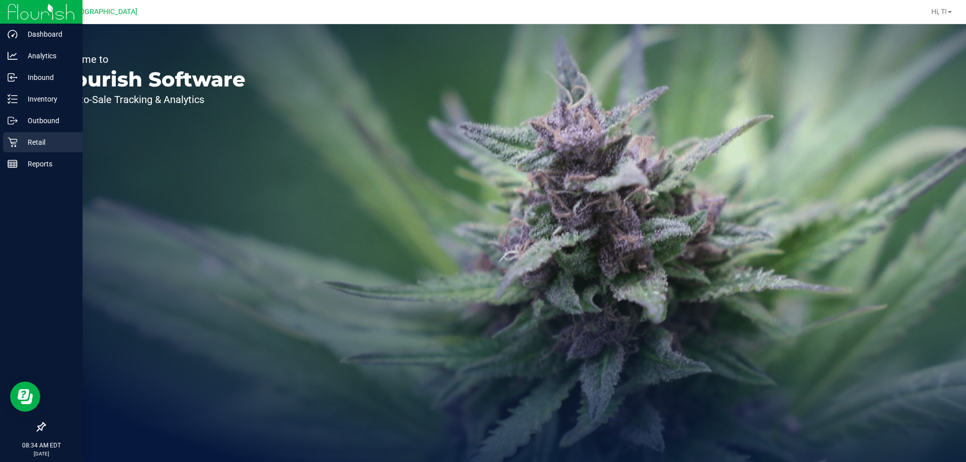 This screenshot has width=966, height=462. What do you see at coordinates (13, 56) in the screenshot?
I see `inline-svg: Analytics` at bounding box center [13, 56].